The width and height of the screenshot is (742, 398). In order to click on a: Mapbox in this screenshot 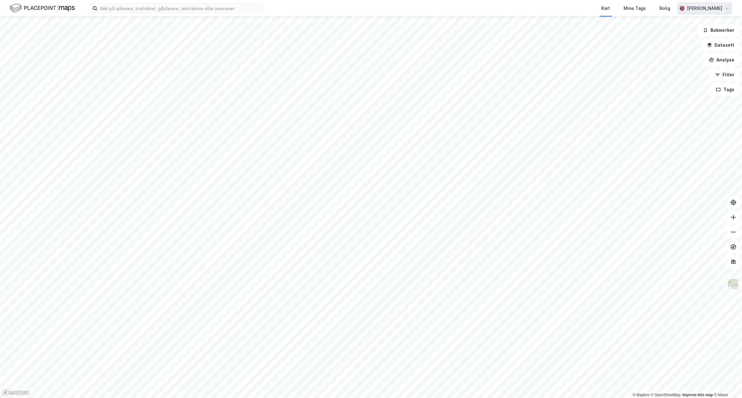, I will do `click(641, 395)`.